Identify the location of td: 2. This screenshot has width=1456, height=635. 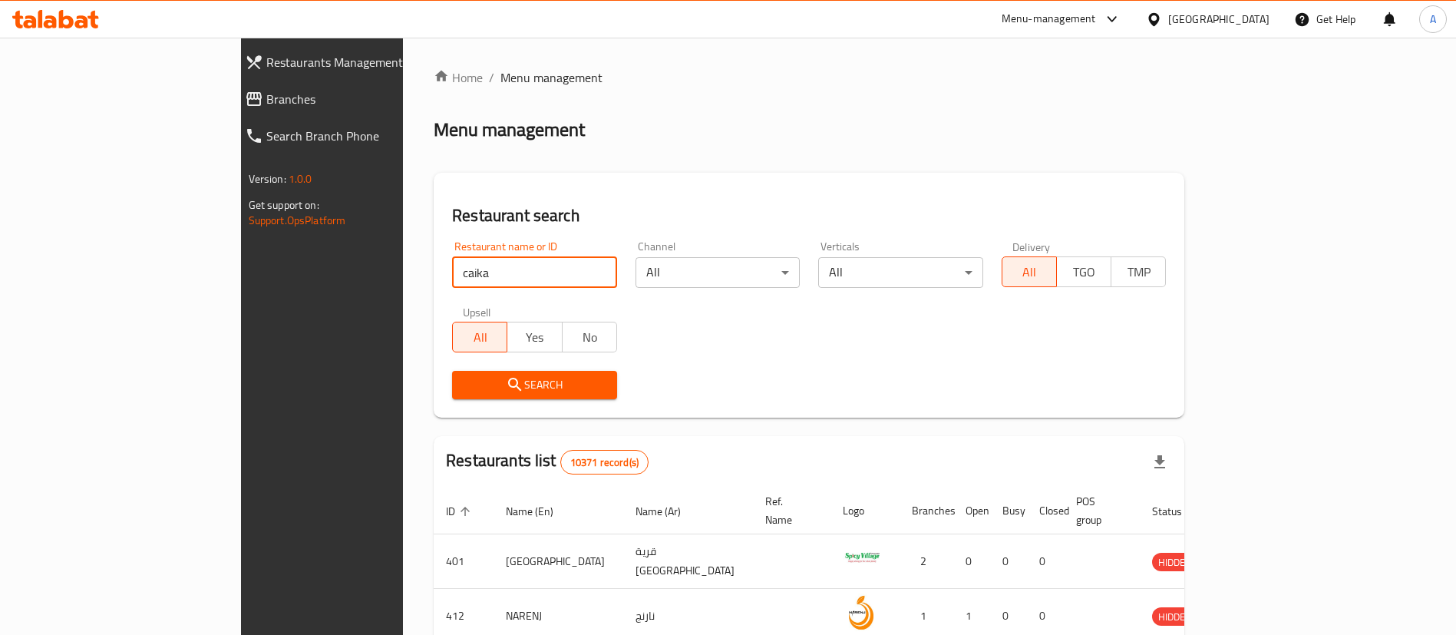
(927, 561).